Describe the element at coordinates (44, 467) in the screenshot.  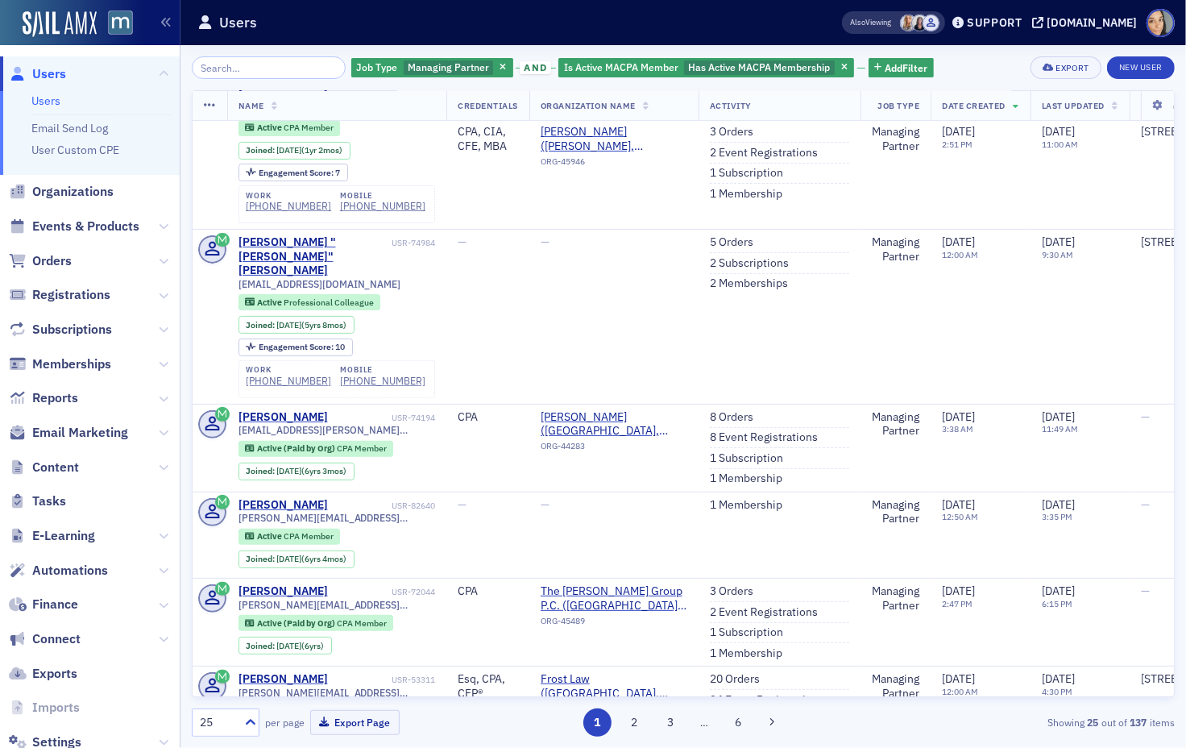
I see `a: Content` at that location.